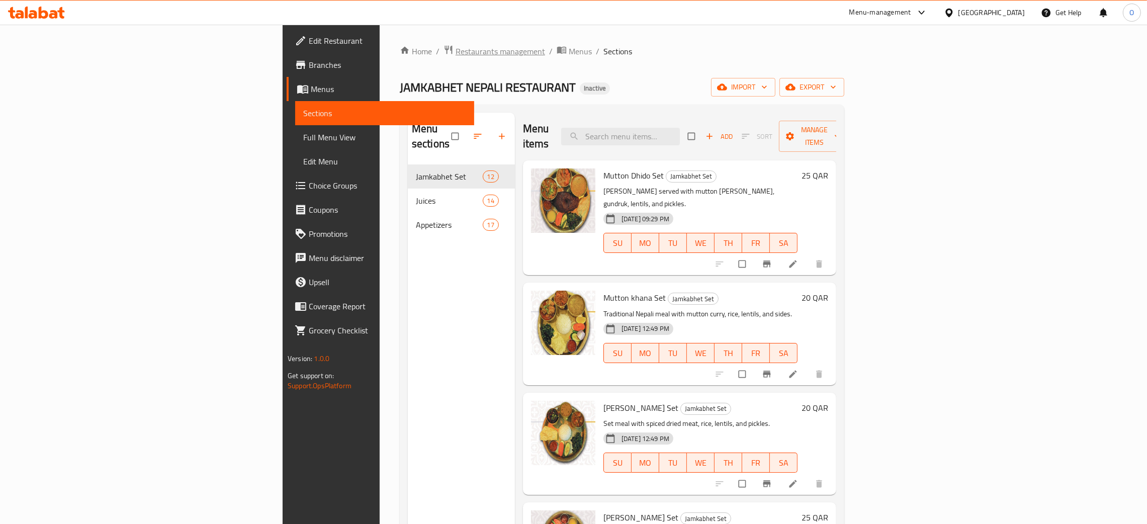 The width and height of the screenshot is (1147, 524). I want to click on span: Mutton Dhido Set, so click(634, 176).